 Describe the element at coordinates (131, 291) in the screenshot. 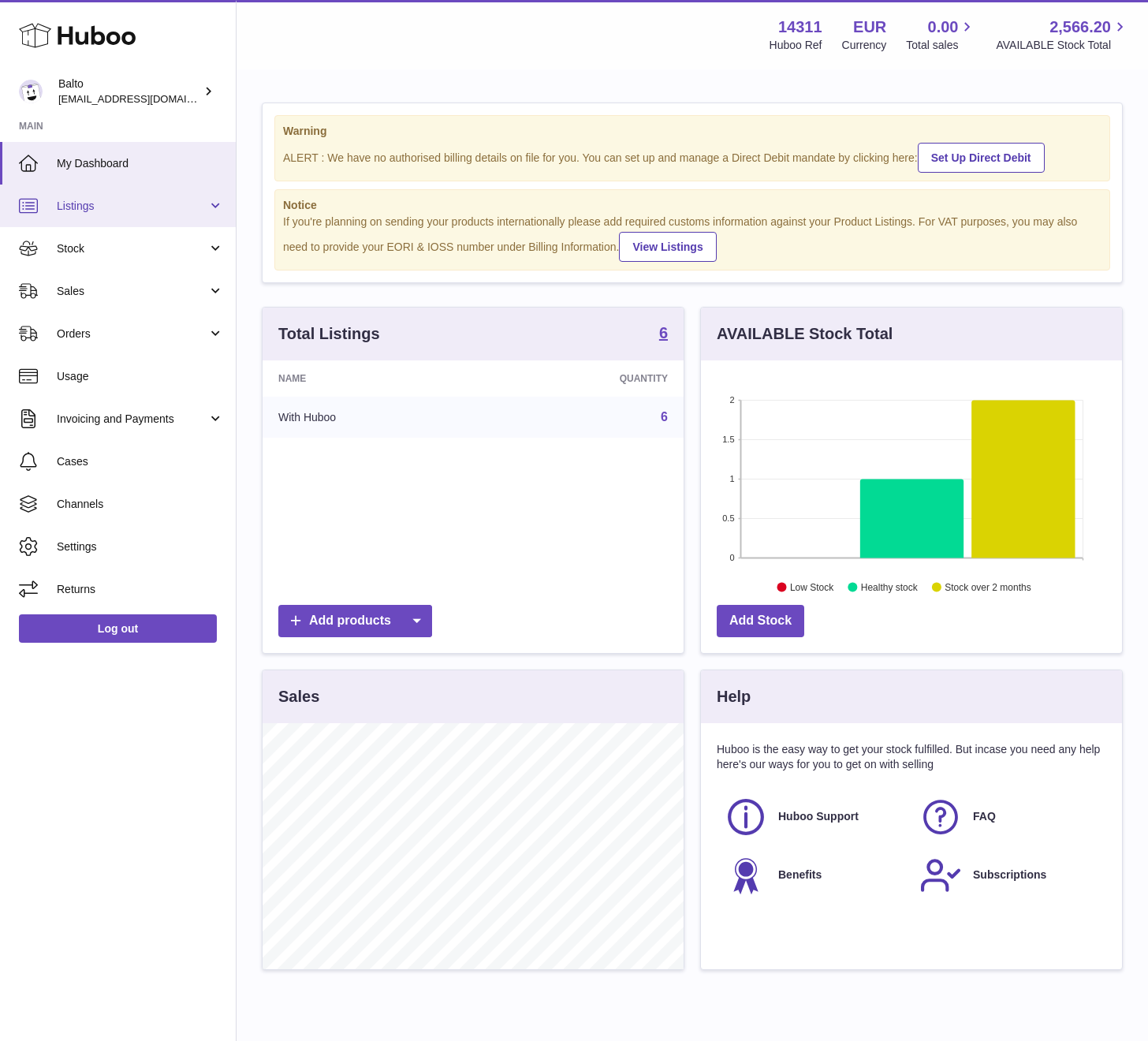

I see `span: Sales` at that location.